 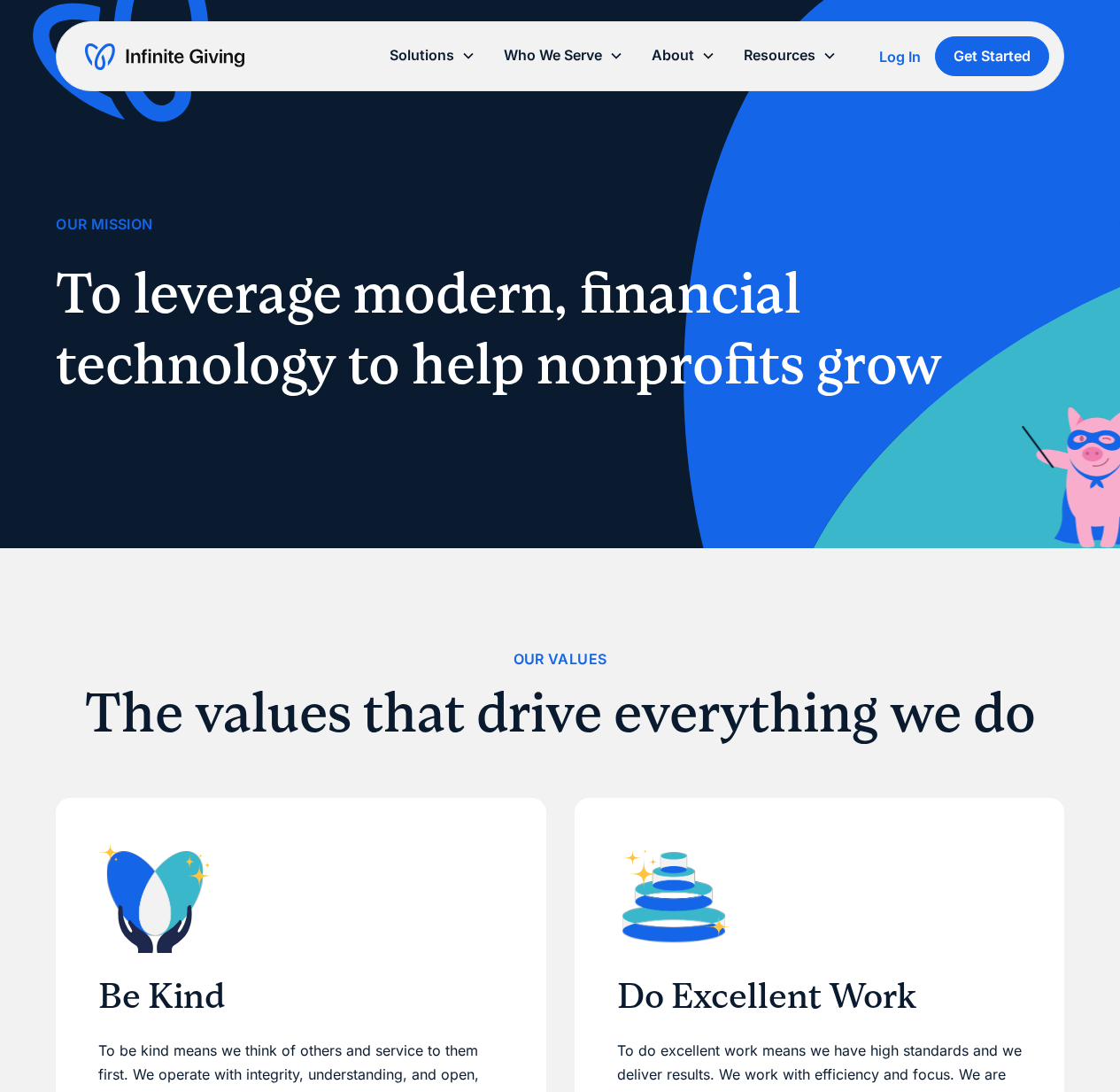 What do you see at coordinates (819, 996) in the screenshot?
I see `h3: Do Excellent Work` at bounding box center [819, 996].